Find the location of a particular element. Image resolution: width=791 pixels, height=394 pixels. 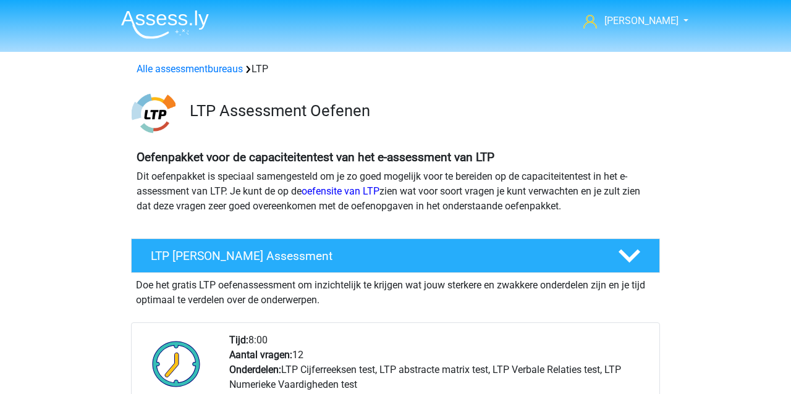

b: Aantal vragen: is located at coordinates (261, 355).